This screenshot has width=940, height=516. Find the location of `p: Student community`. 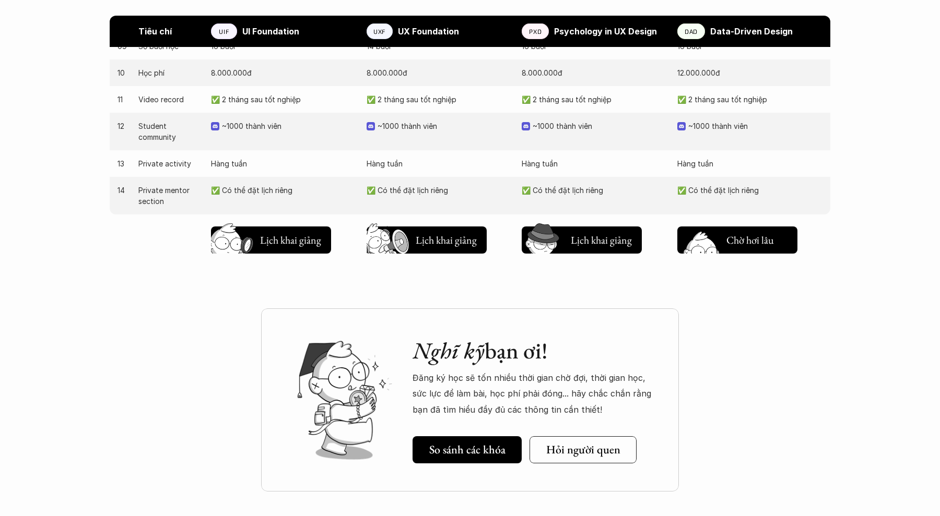

p: Student community is located at coordinates (169, 132).